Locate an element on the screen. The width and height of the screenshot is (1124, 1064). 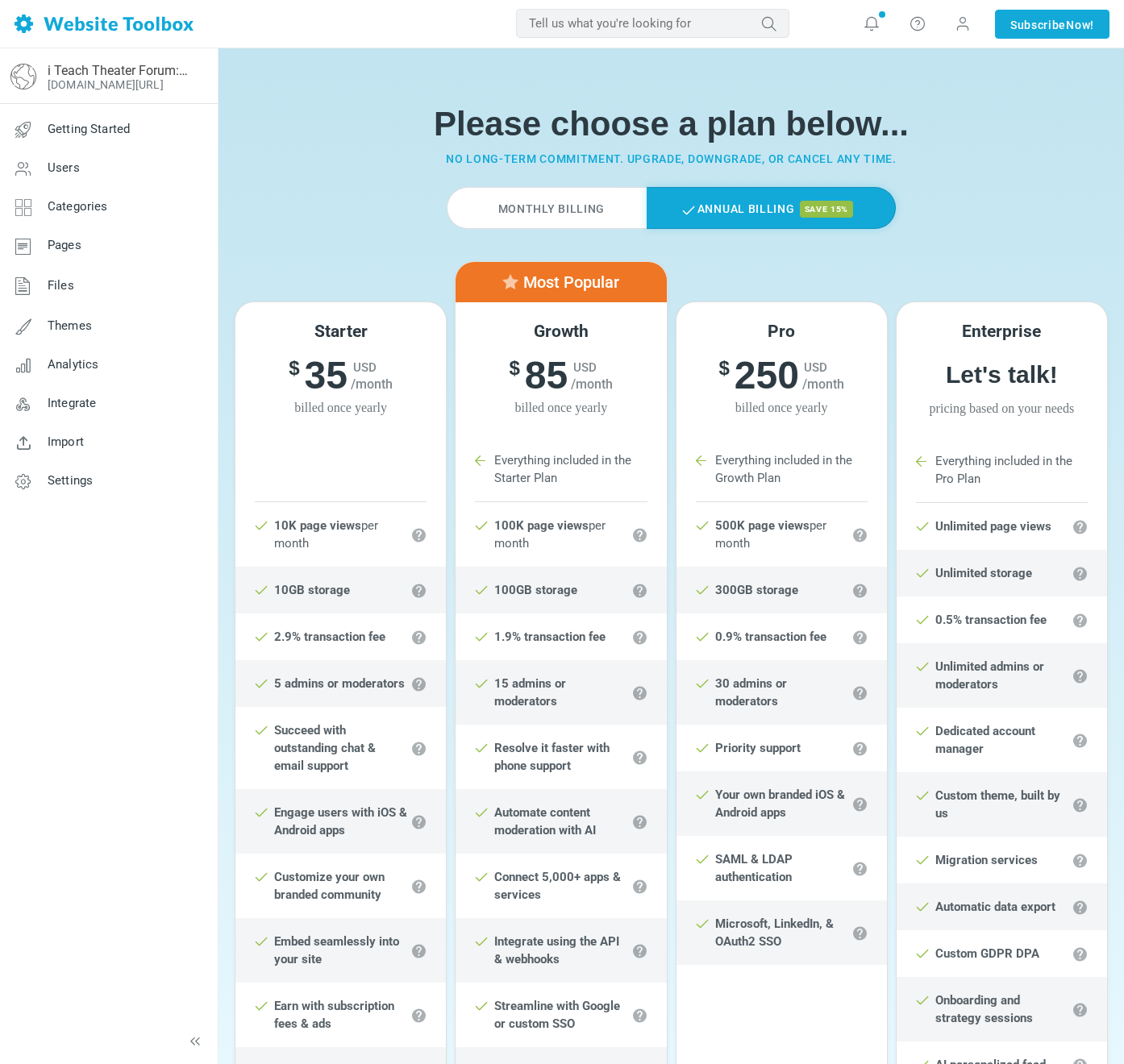
strong: 300GB storage is located at coordinates (756, 590).